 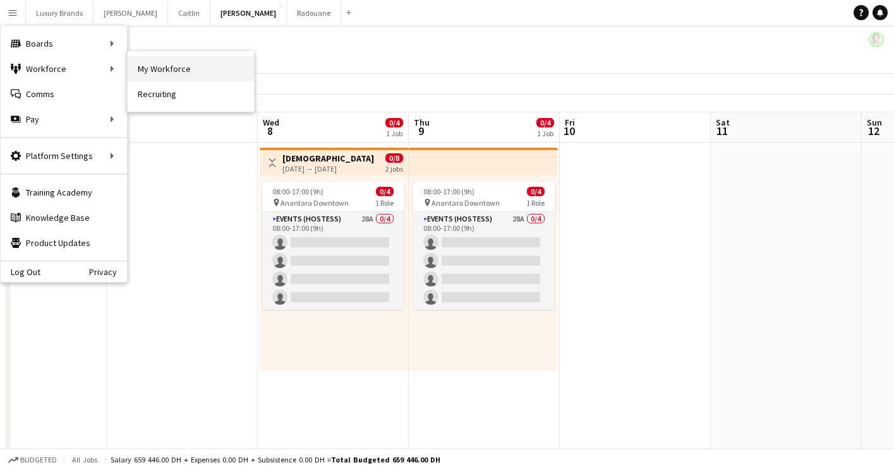 What do you see at coordinates (64, 44) in the screenshot?
I see `div: Boards` at bounding box center [64, 44].